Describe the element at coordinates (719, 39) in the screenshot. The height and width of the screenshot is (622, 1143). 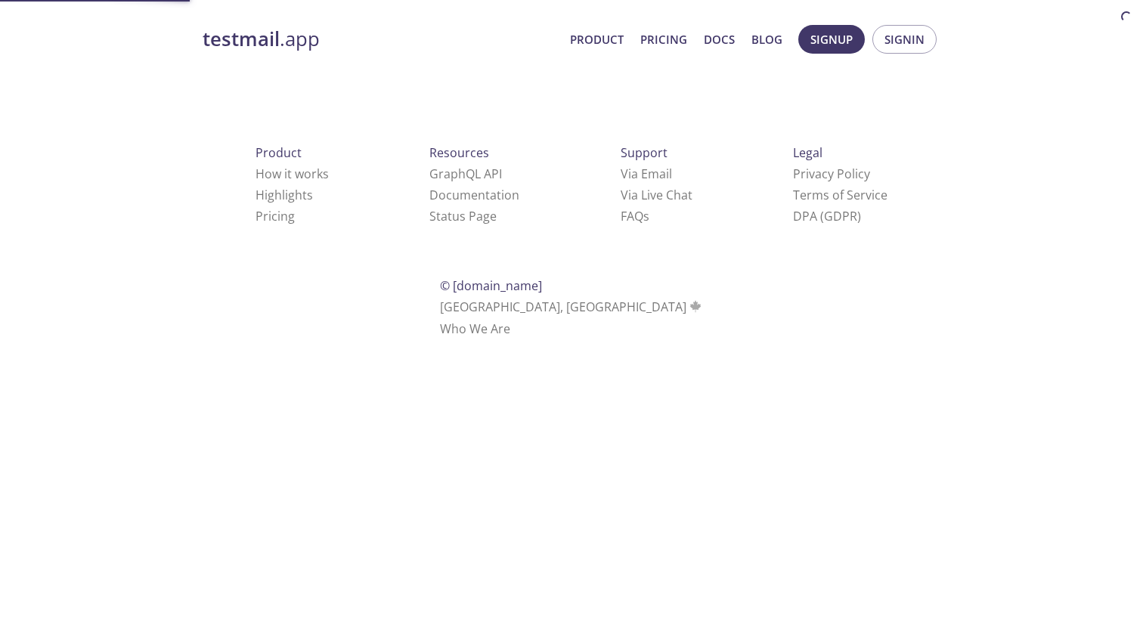
I see `a: Docs` at that location.